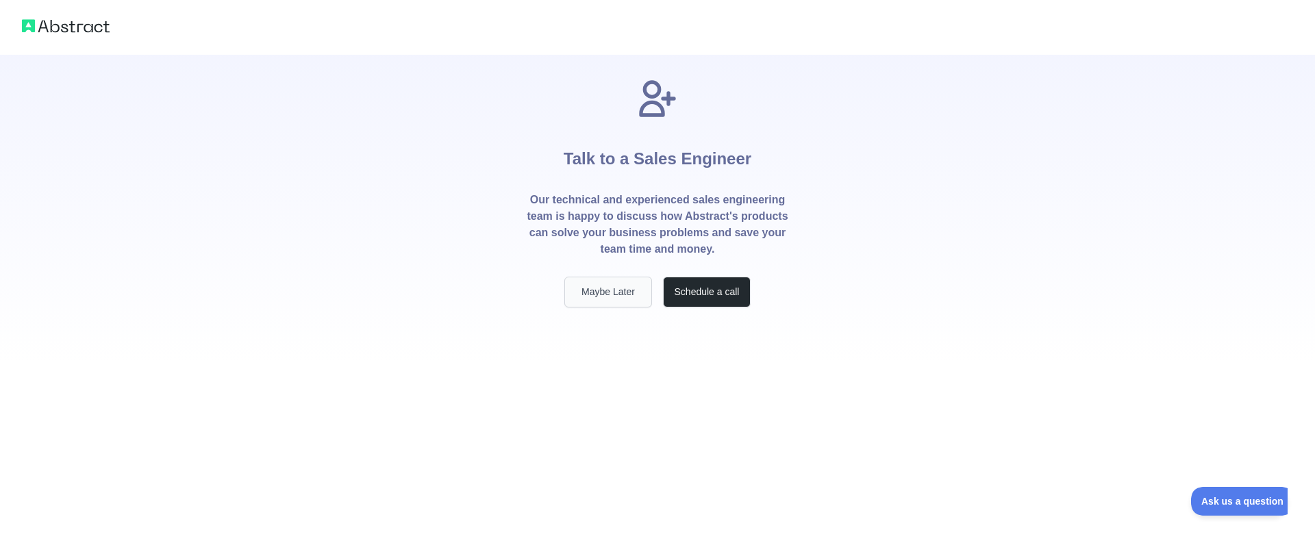 This screenshot has width=1315, height=543. I want to click on p: Our technical and experienced sales engineering team is happy to discuss how Abstract's products ..., so click(657, 225).